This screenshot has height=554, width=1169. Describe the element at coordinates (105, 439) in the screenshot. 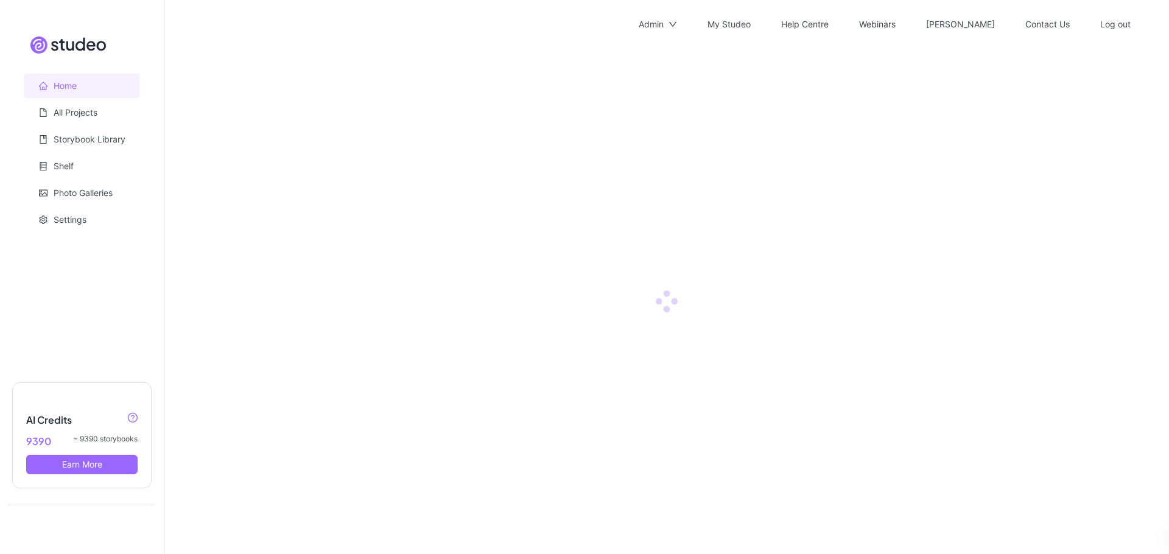

I see `span: ~ 9390 storybooks` at that location.